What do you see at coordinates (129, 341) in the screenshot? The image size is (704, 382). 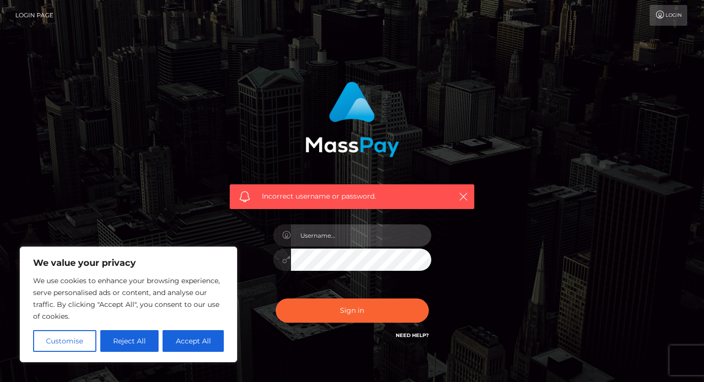 I see `button: Reject All` at bounding box center [129, 341].